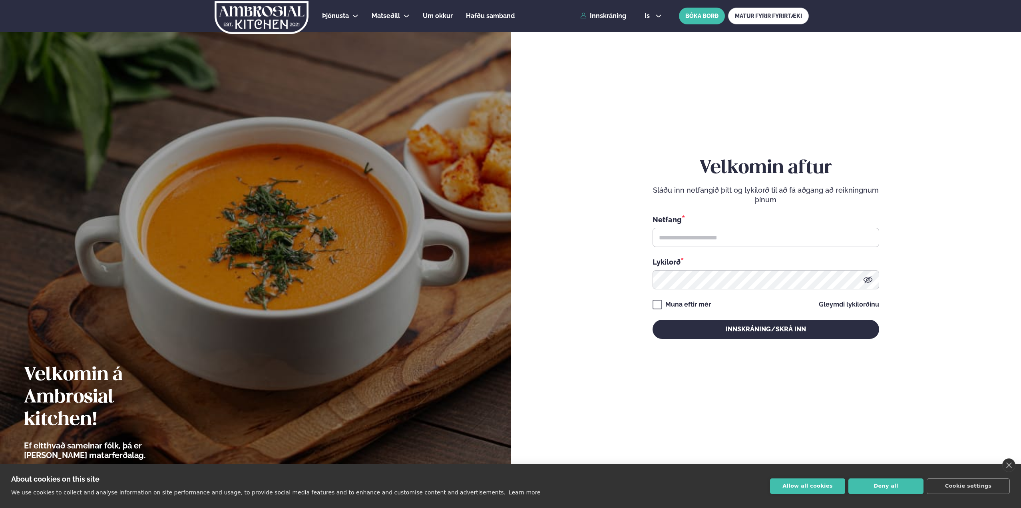  I want to click on button: Allow all cookies, so click(807, 486).